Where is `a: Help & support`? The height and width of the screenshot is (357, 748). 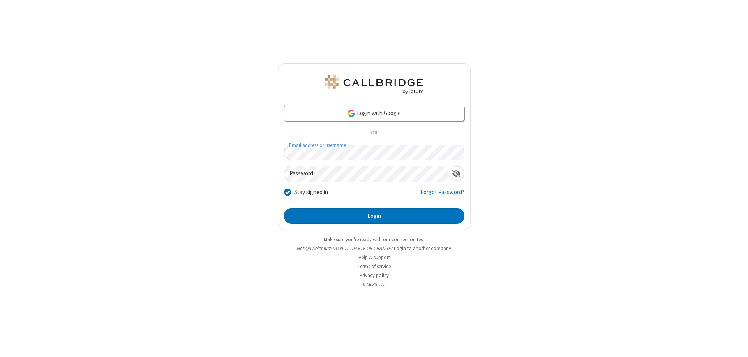
a: Help & support is located at coordinates (374, 257).